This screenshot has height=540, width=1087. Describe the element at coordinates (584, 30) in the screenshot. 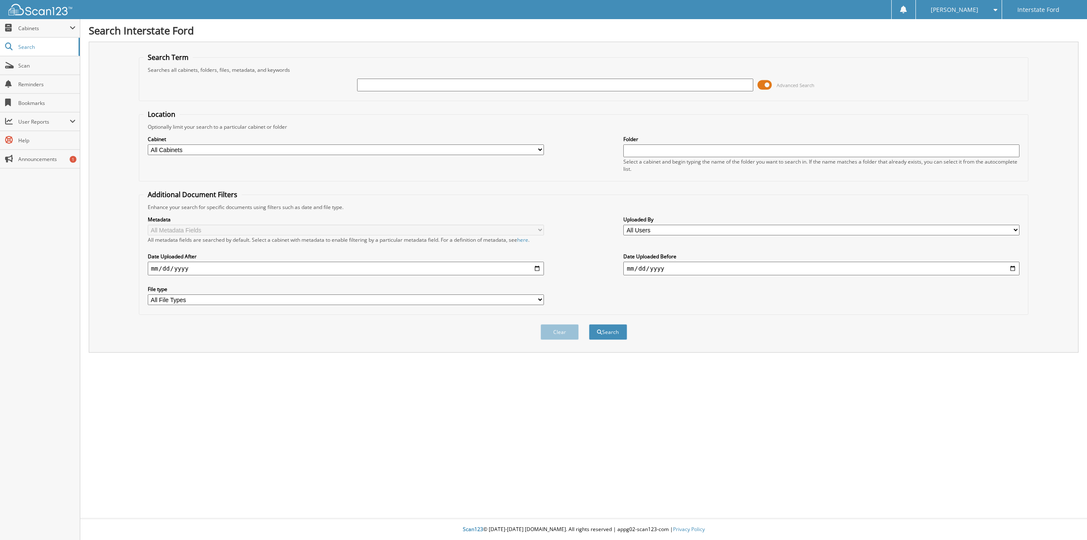

I see `h1: Search Interstate Ford` at that location.